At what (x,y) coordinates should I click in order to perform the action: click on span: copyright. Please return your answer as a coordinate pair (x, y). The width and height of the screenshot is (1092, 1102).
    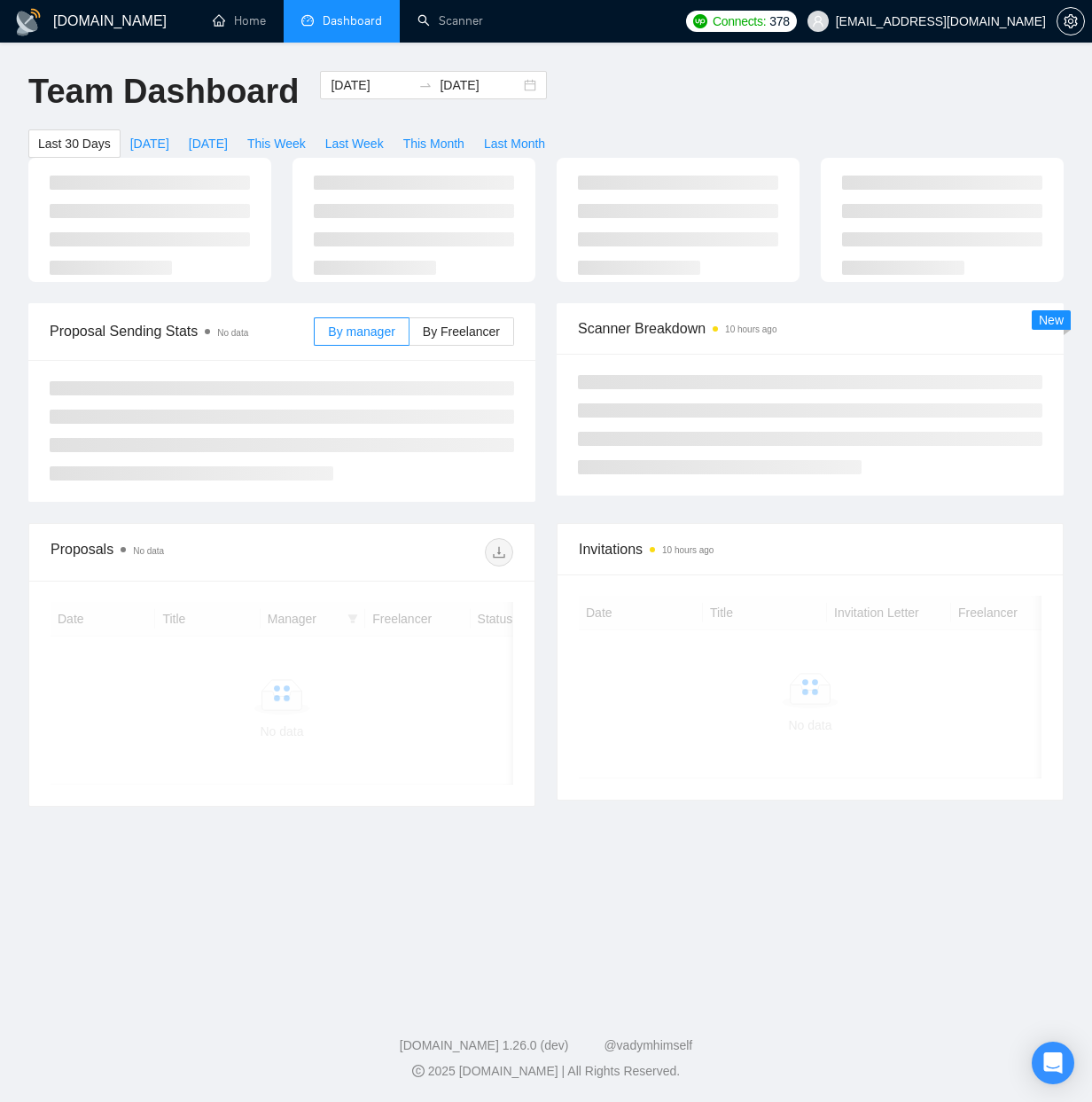
    Looking at the image, I should click on (418, 1071).